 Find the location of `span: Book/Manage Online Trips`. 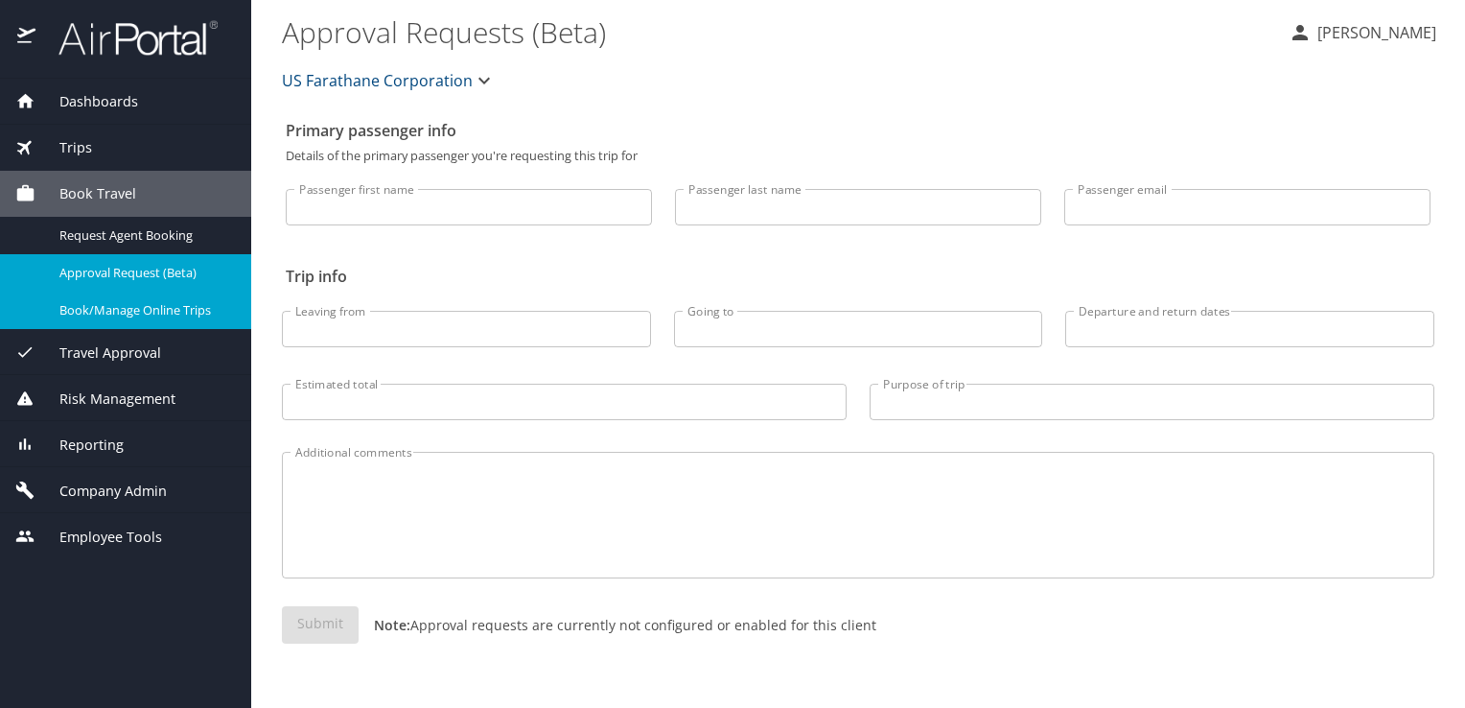

span: Book/Manage Online Trips is located at coordinates (144, 310).